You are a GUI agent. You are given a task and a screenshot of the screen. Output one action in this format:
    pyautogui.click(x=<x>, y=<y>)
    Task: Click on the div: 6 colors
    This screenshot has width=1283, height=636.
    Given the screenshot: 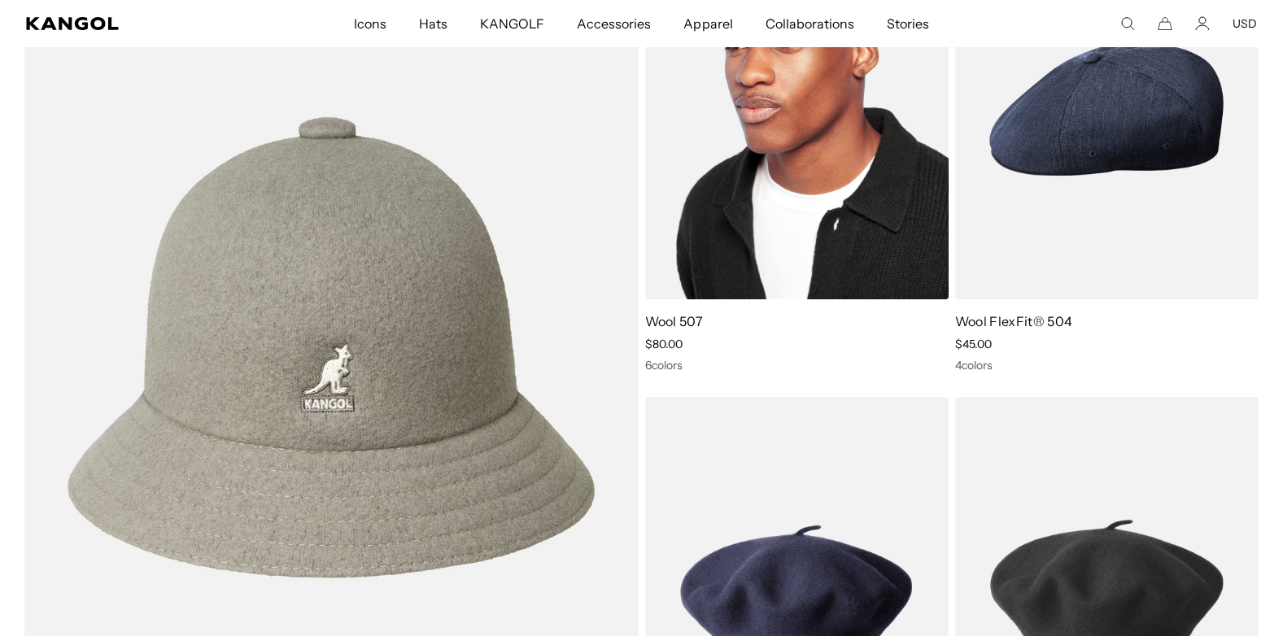 What is the action you would take?
    pyautogui.click(x=797, y=365)
    